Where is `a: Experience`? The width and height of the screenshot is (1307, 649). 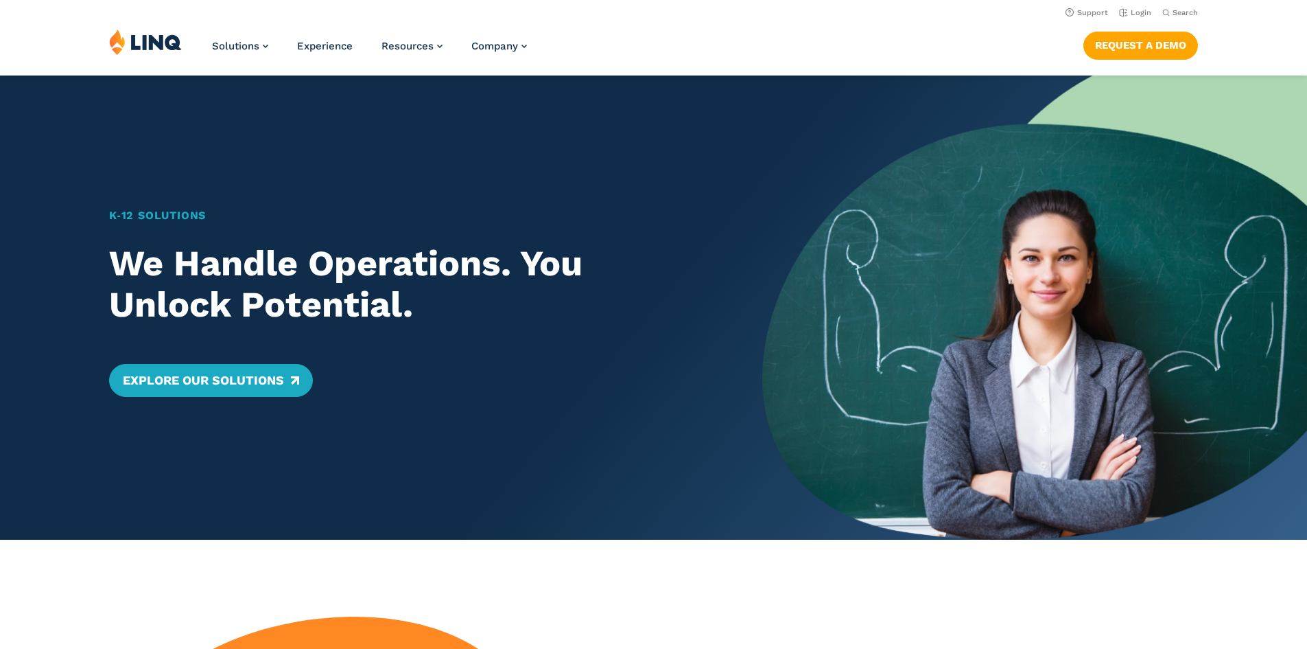
a: Experience is located at coordinates (325, 46).